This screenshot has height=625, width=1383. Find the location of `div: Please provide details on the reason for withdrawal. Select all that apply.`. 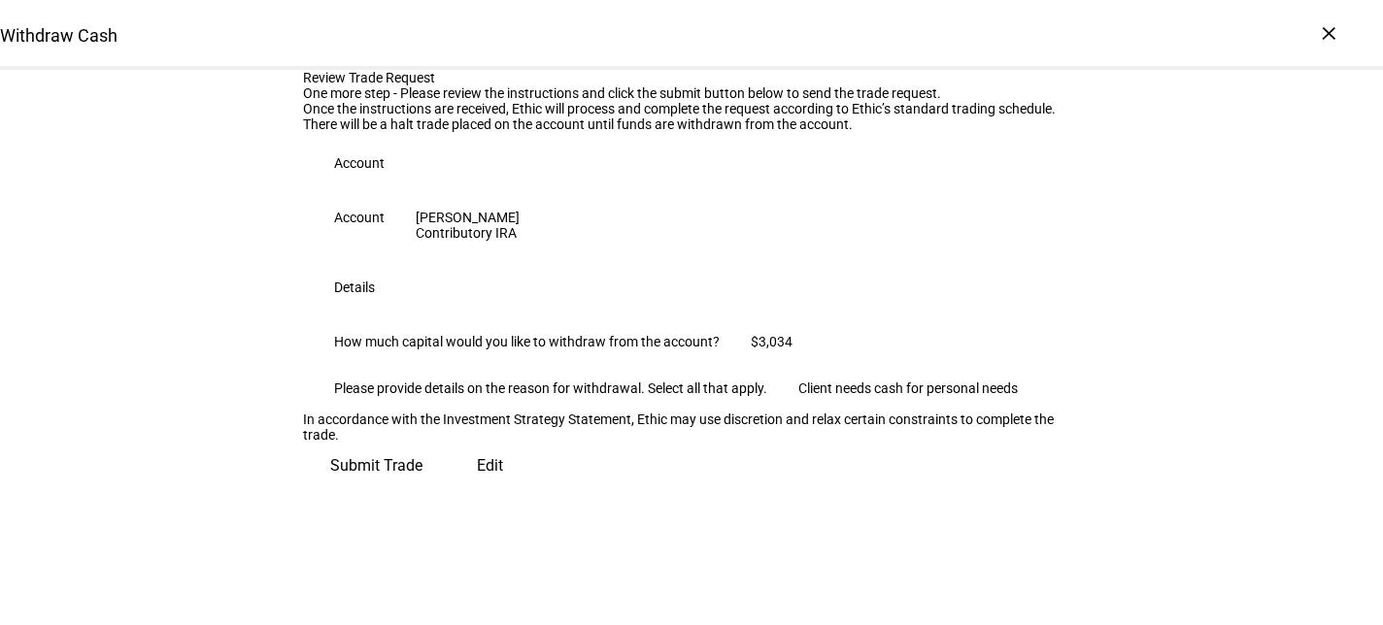

div: Please provide details on the reason for withdrawal. Select all that apply. is located at coordinates (551, 388).